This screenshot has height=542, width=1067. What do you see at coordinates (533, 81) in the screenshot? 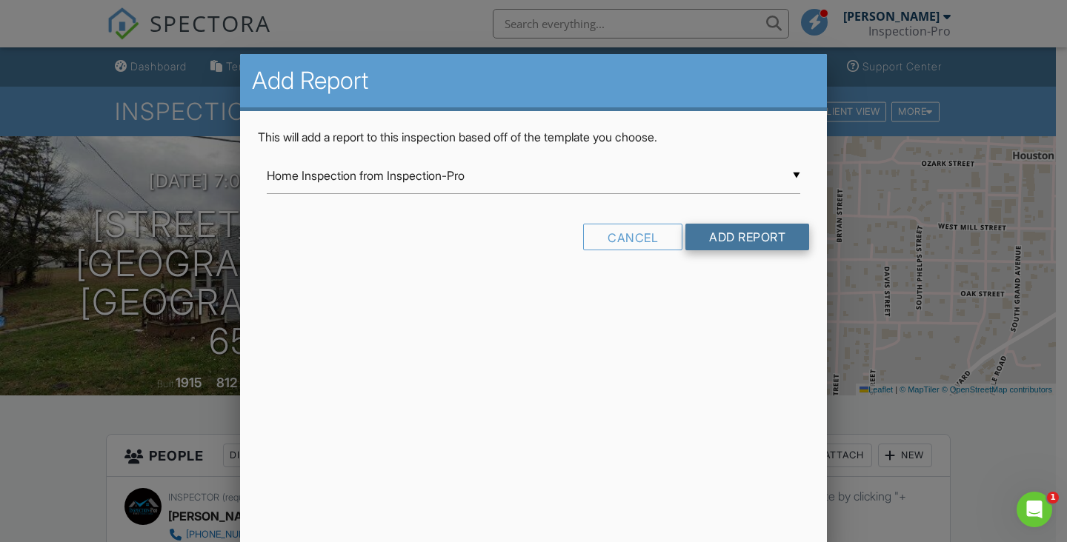
I see `h2: Add Report` at bounding box center [533, 81].